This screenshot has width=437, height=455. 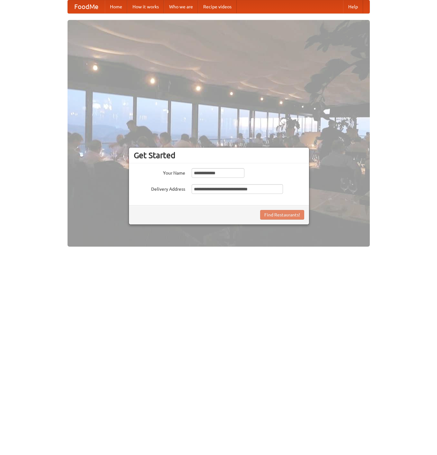 What do you see at coordinates (160, 172) in the screenshot?
I see `label: Your Name` at bounding box center [160, 172].